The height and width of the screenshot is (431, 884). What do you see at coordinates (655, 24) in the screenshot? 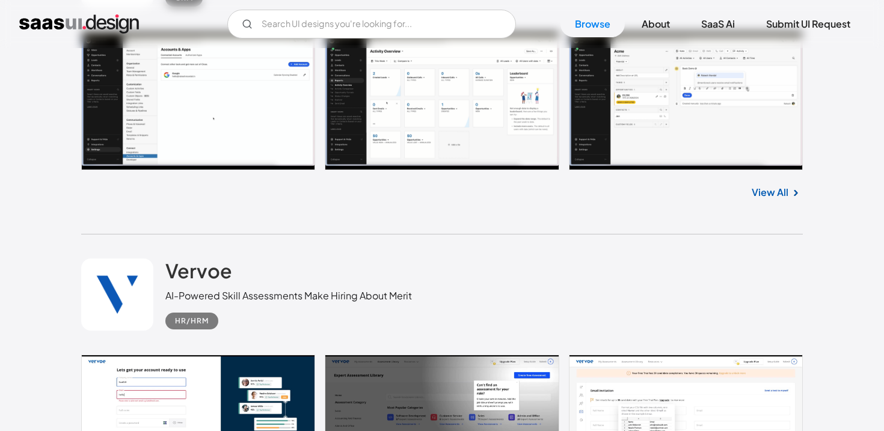
I see `a: About` at bounding box center [655, 24].